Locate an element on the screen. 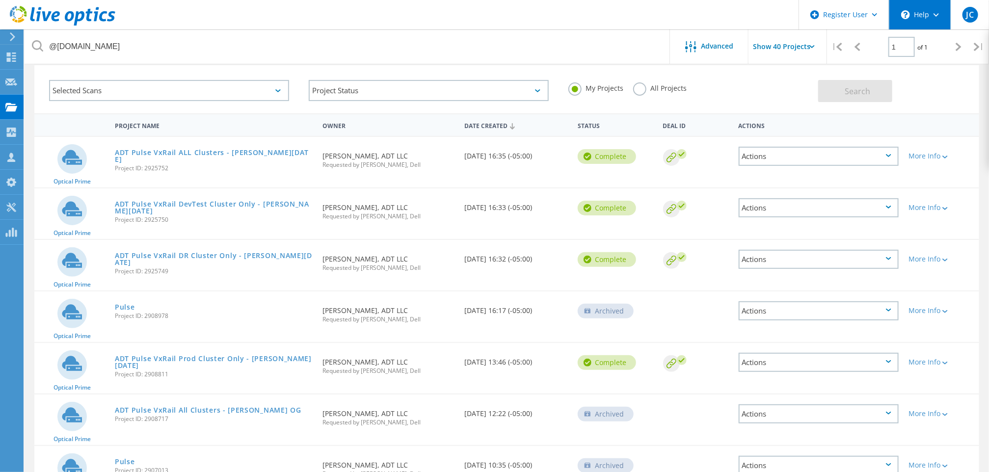 Image resolution: width=989 pixels, height=472 pixels. input: Search projects by name, owner, ID, company, etc is located at coordinates (347, 47).